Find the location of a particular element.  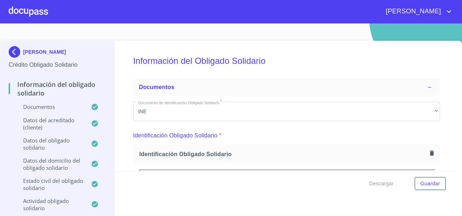

span: Guardar is located at coordinates (431, 184).